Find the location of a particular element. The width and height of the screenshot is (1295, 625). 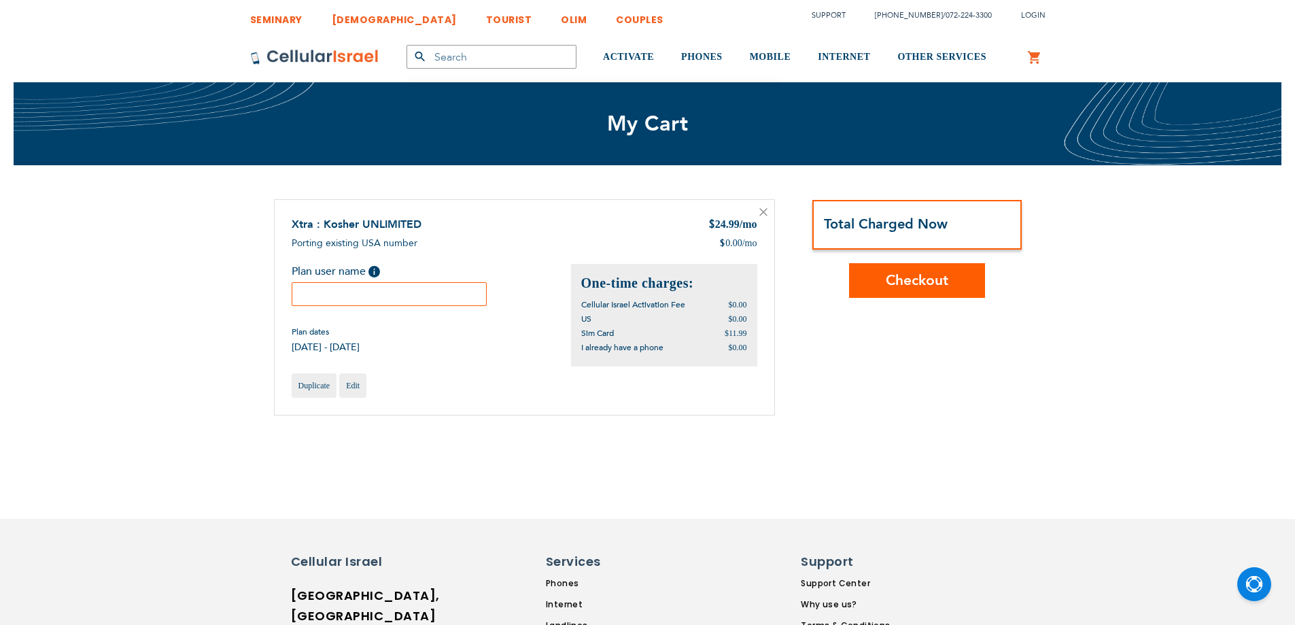

a: 072-224-3300 is located at coordinates (969, 15).